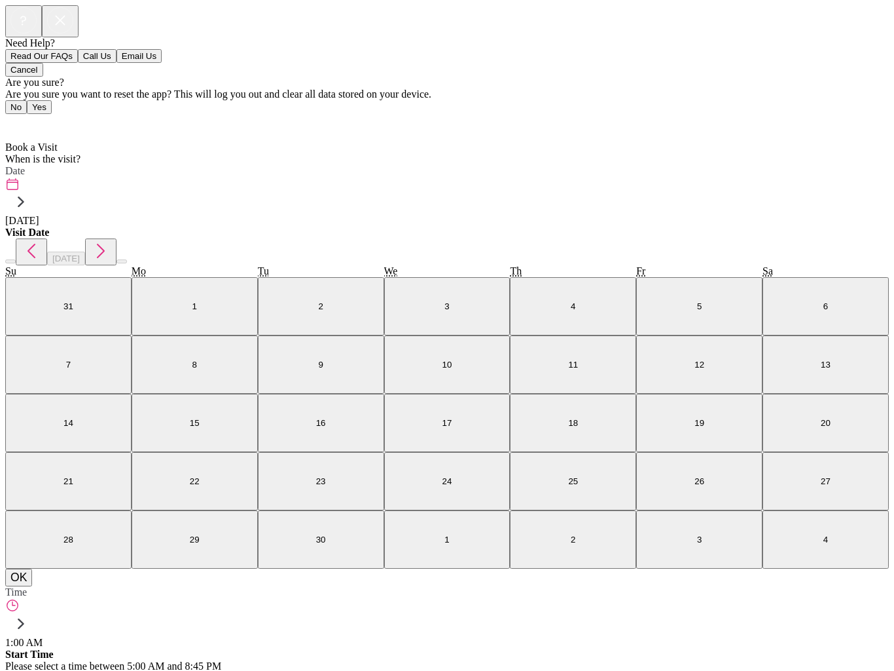  I want to click on abbr: September 2, 2025, so click(320, 306).